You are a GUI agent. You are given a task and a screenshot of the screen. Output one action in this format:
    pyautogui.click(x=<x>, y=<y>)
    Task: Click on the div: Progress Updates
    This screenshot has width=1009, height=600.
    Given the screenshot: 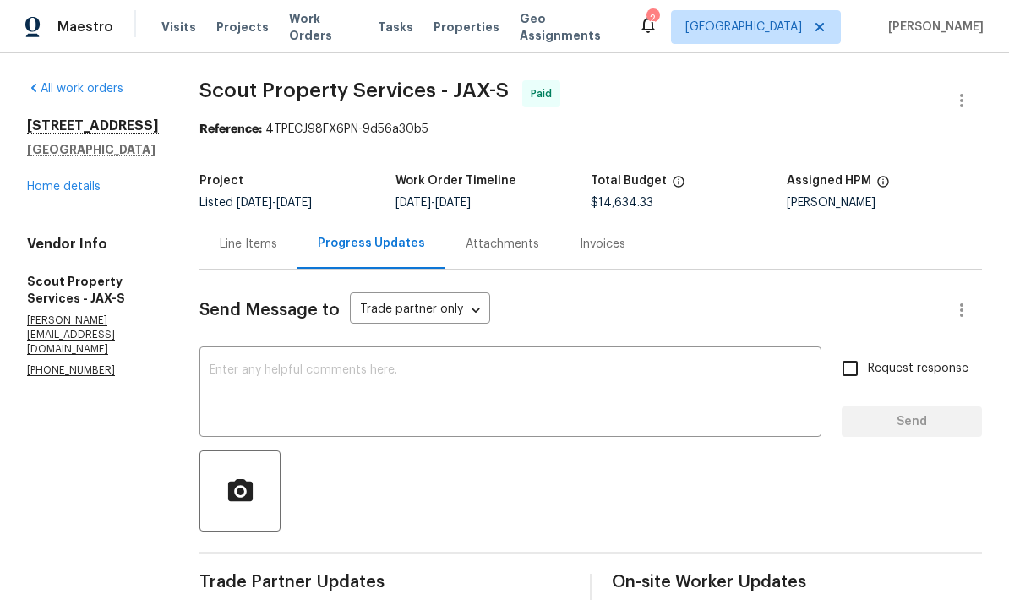 What is the action you would take?
    pyautogui.click(x=371, y=243)
    